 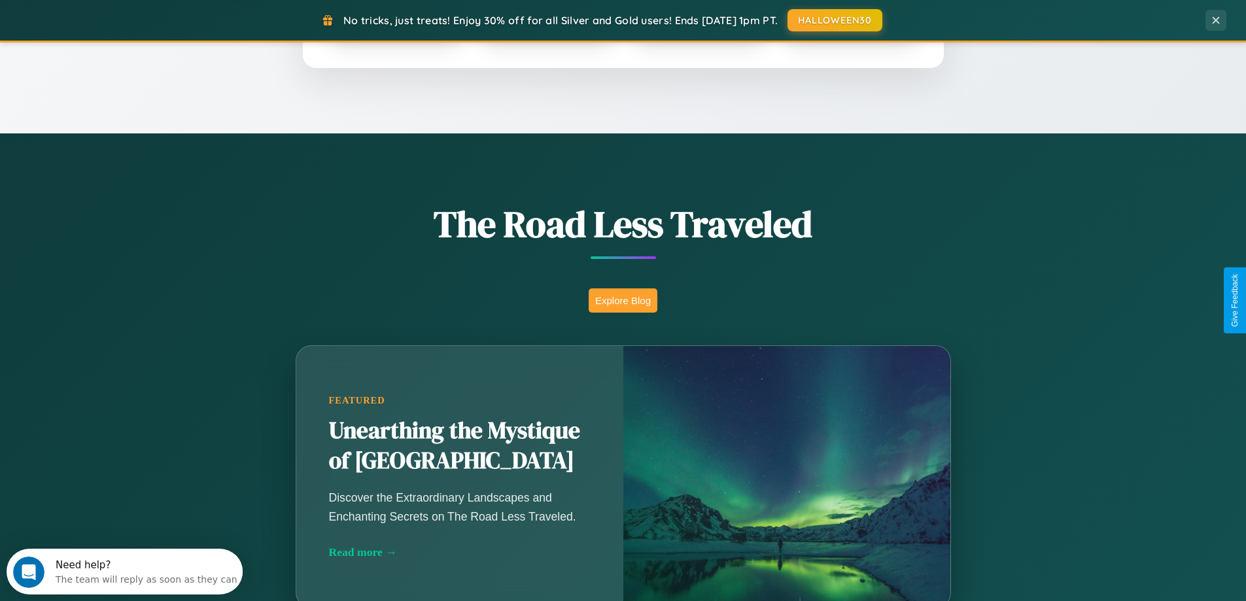 I want to click on div: Need help?, so click(x=140, y=16).